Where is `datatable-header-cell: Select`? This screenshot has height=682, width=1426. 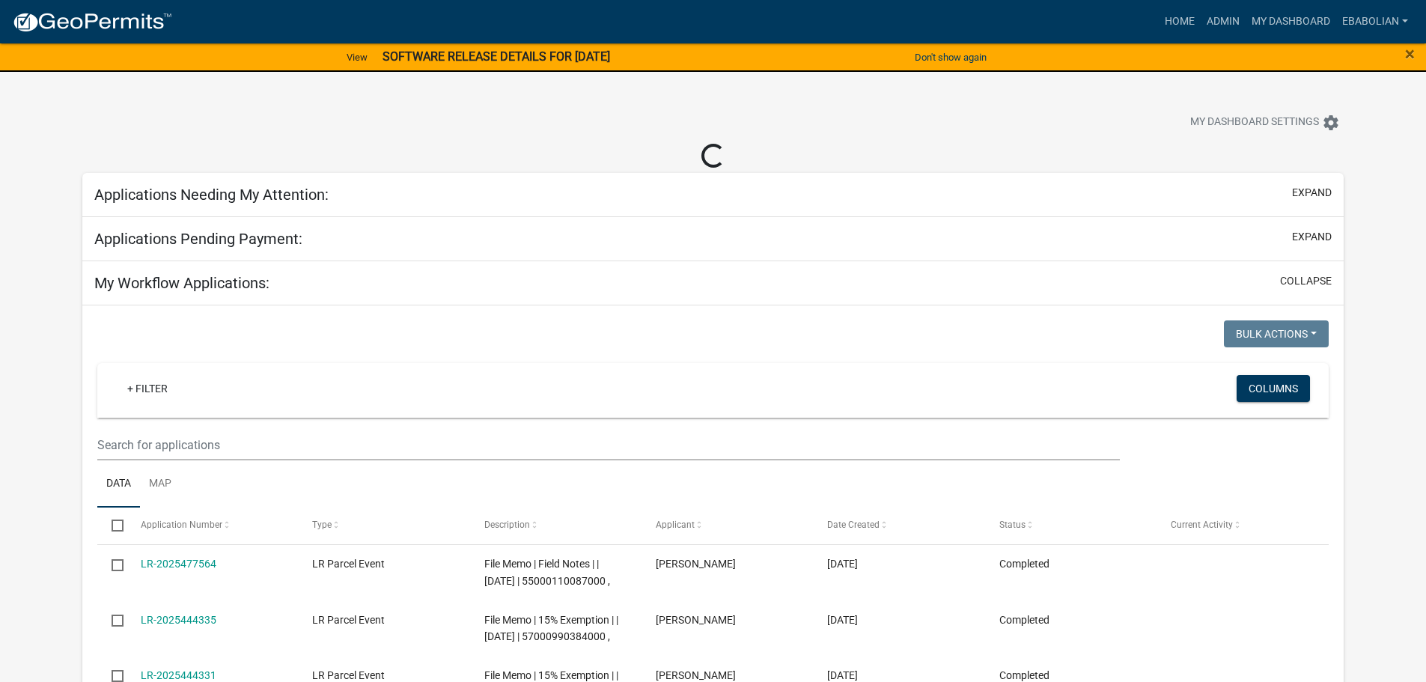 datatable-header-cell: Select is located at coordinates (112, 525).